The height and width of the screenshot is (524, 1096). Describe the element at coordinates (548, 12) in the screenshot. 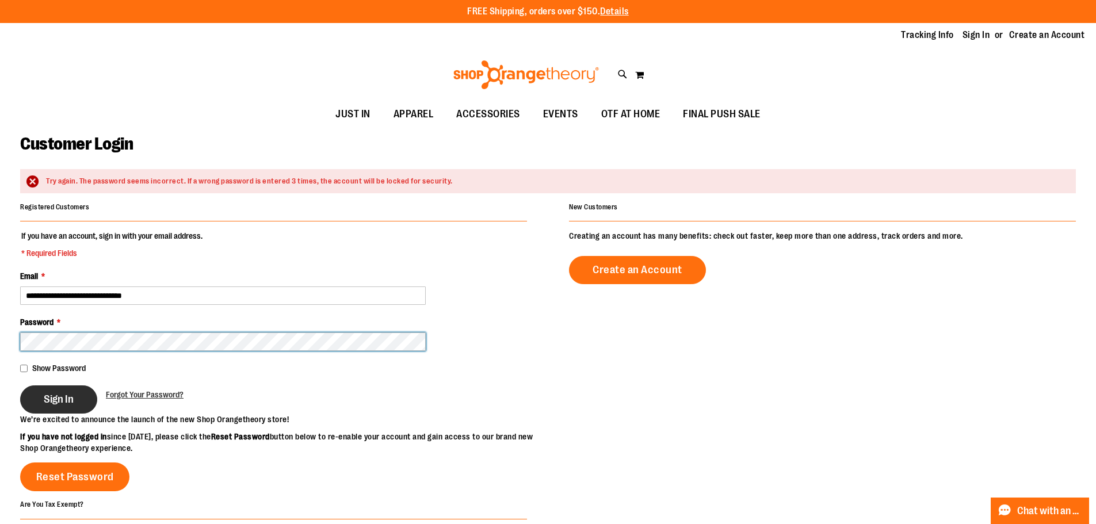

I see `p: FREE Shipping, orders over $150.` at that location.